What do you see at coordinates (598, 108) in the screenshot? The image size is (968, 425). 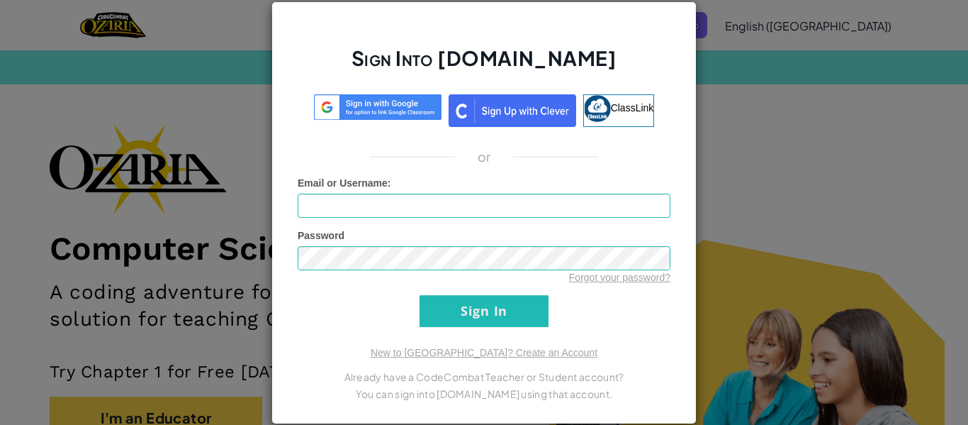 I see `img: classlink-logo-small.png` at bounding box center [598, 108].